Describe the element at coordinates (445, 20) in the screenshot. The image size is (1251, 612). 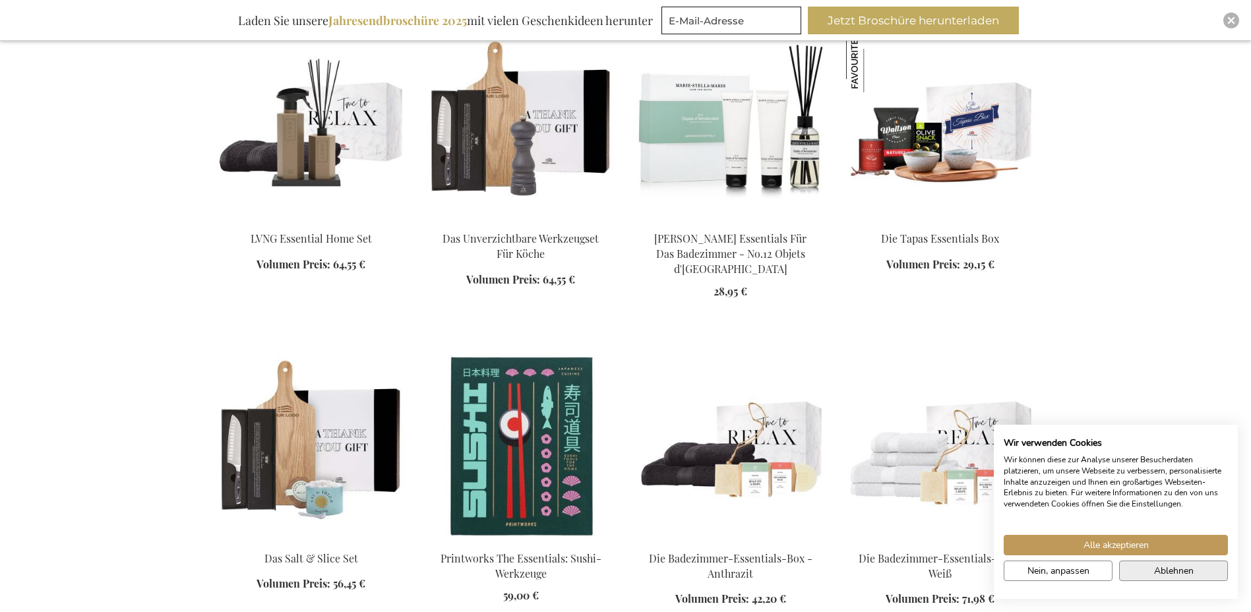
I see `div: Laden Sie unsere mit vielen Geschenkideen herunter` at that location.